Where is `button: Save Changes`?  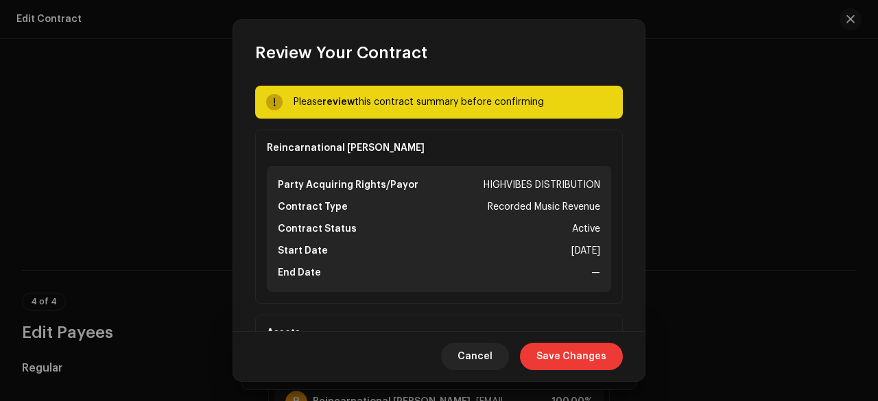
button: Save Changes is located at coordinates (571, 357).